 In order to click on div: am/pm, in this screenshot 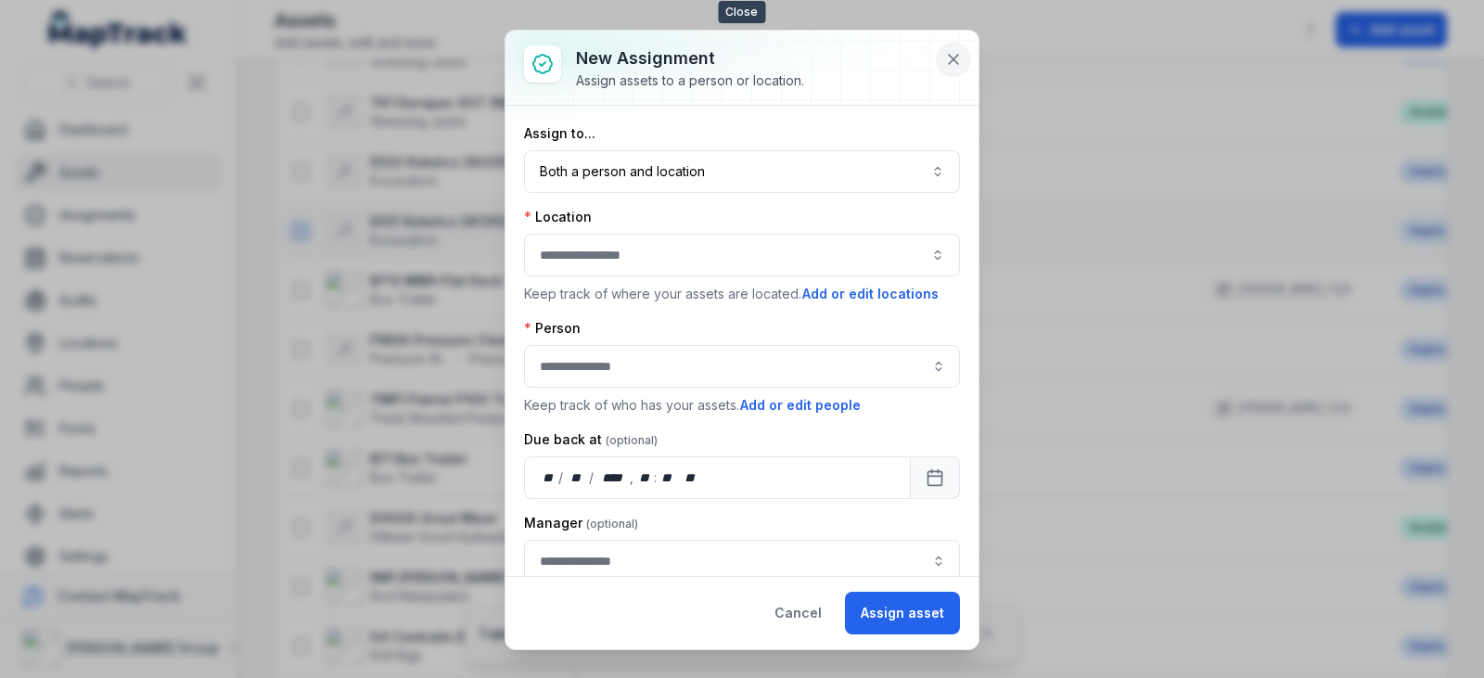, I will do `click(691, 478)`.